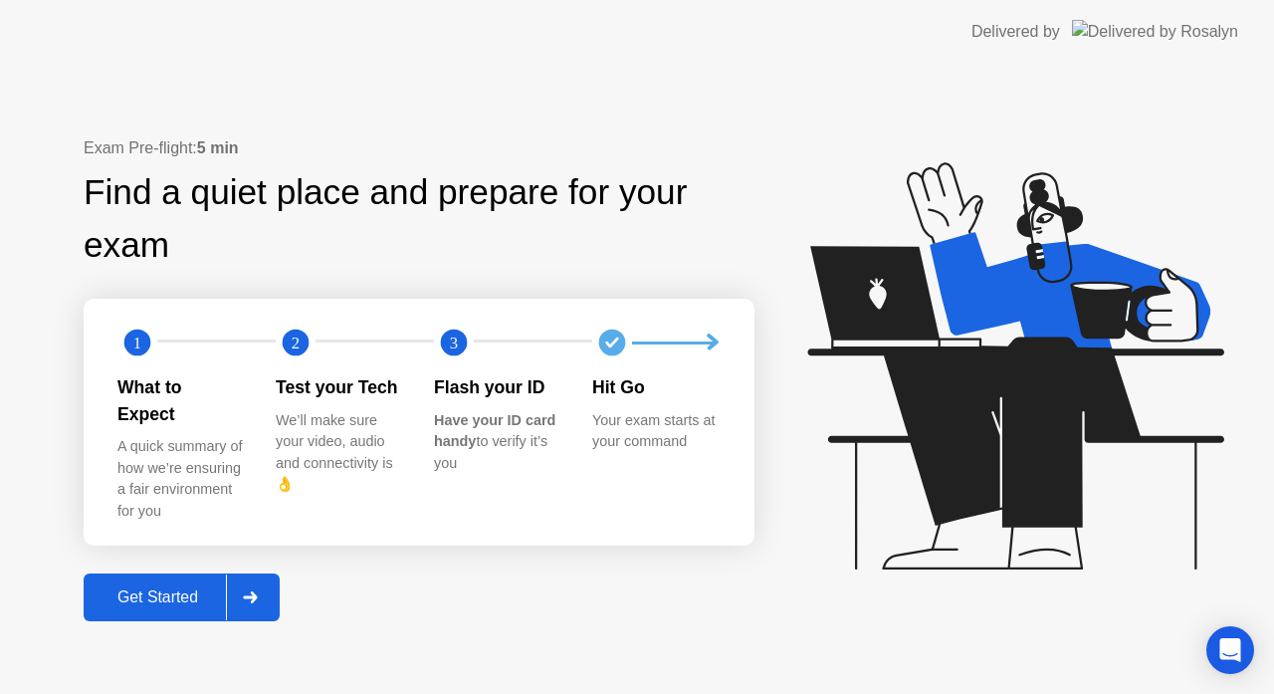 The height and width of the screenshot is (694, 1274). I want to click on div: Get Started, so click(157, 597).